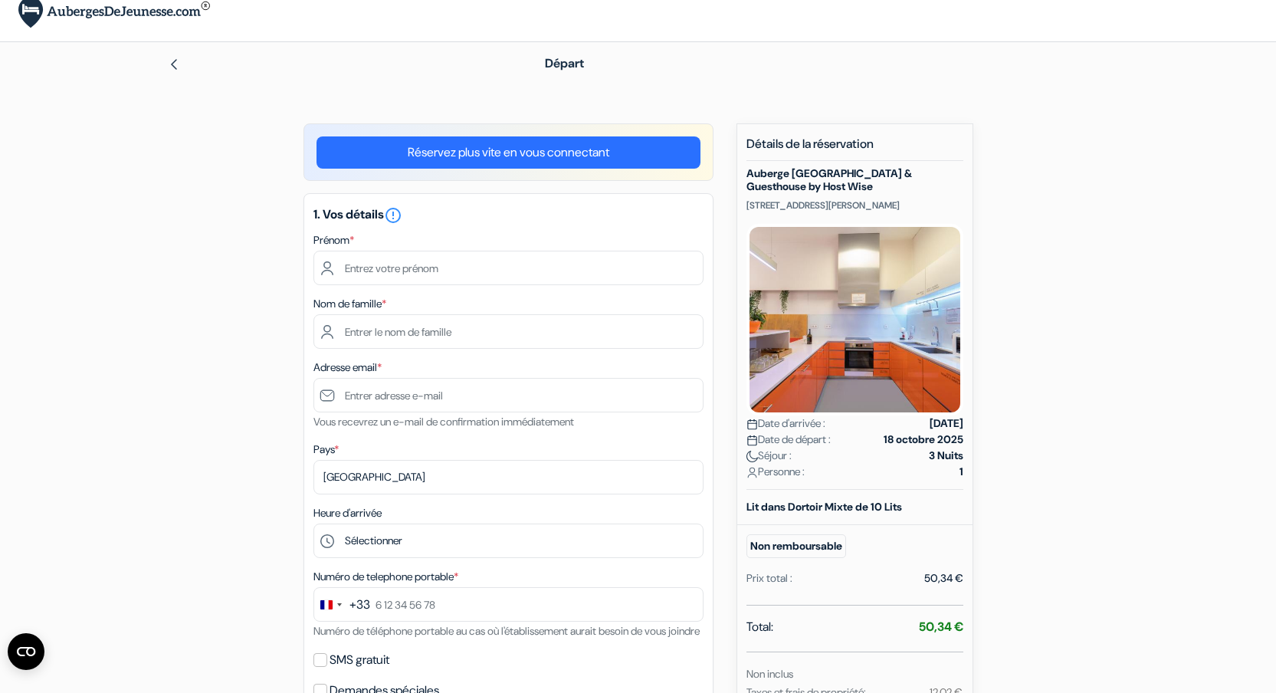 The height and width of the screenshot is (693, 1276). I want to click on small: Vous recevrez un e-mail de confirmation immédiatement, so click(444, 422).